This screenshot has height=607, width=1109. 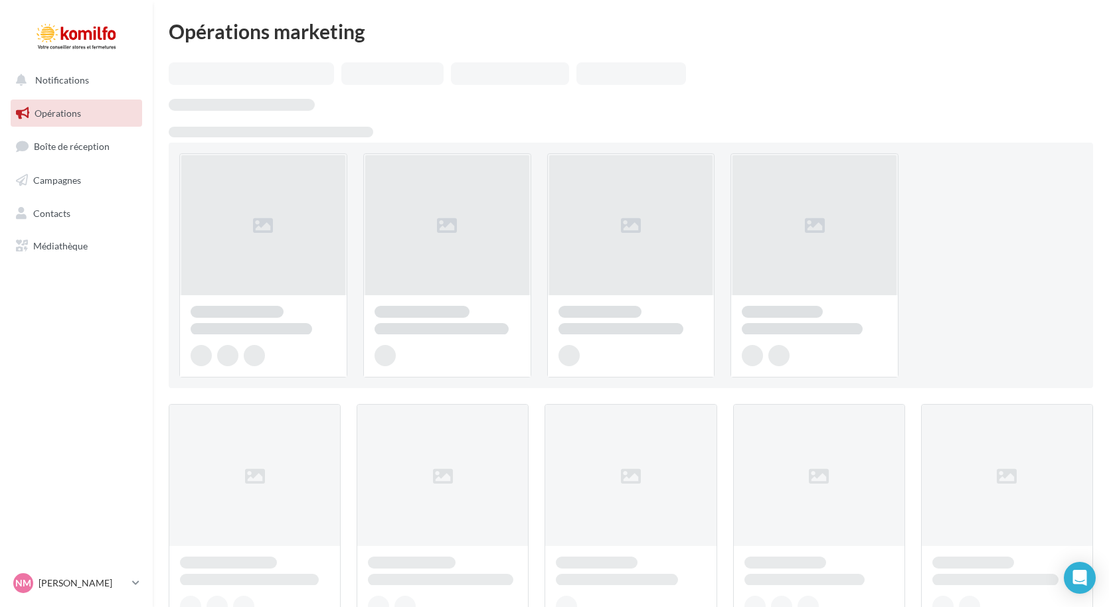 I want to click on span: Opérations, so click(x=58, y=113).